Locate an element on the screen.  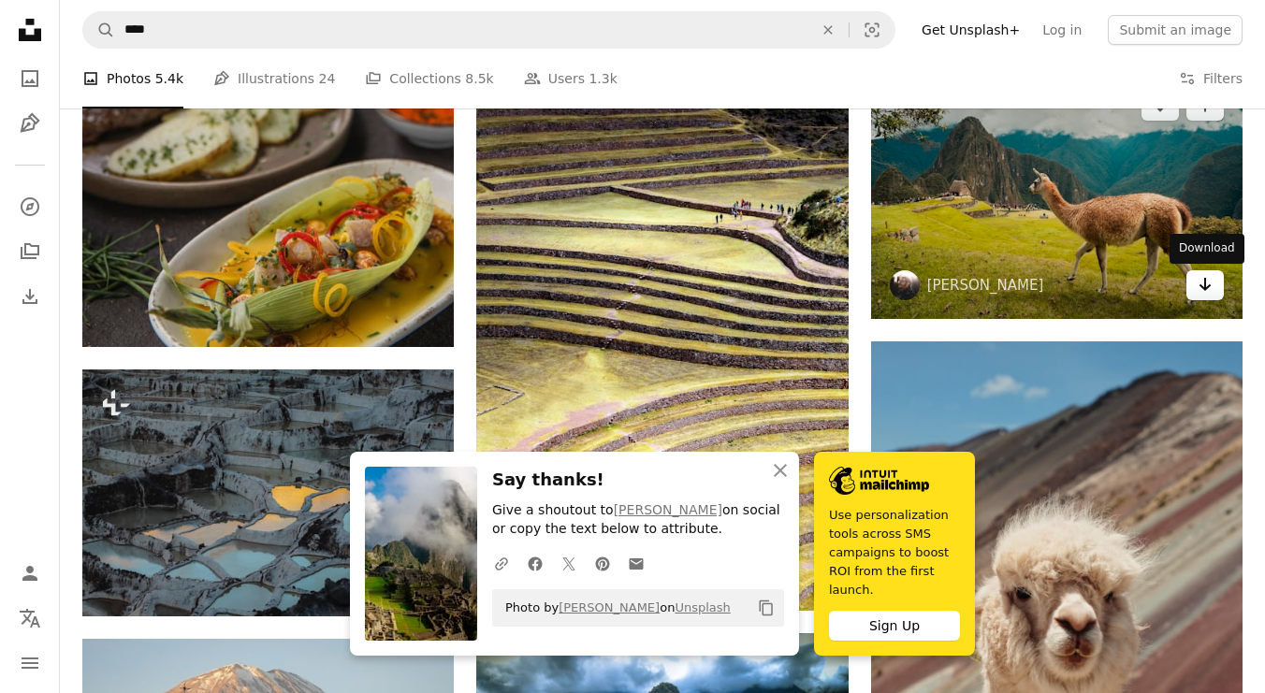
button: Menu is located at coordinates (30, 663).